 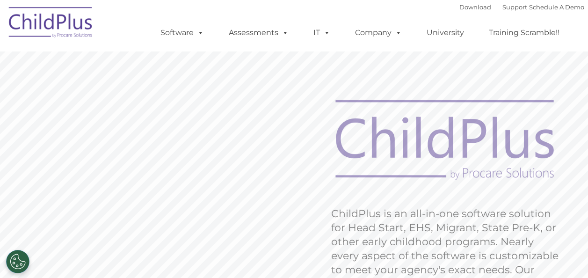 I want to click on a: Company, so click(x=378, y=33).